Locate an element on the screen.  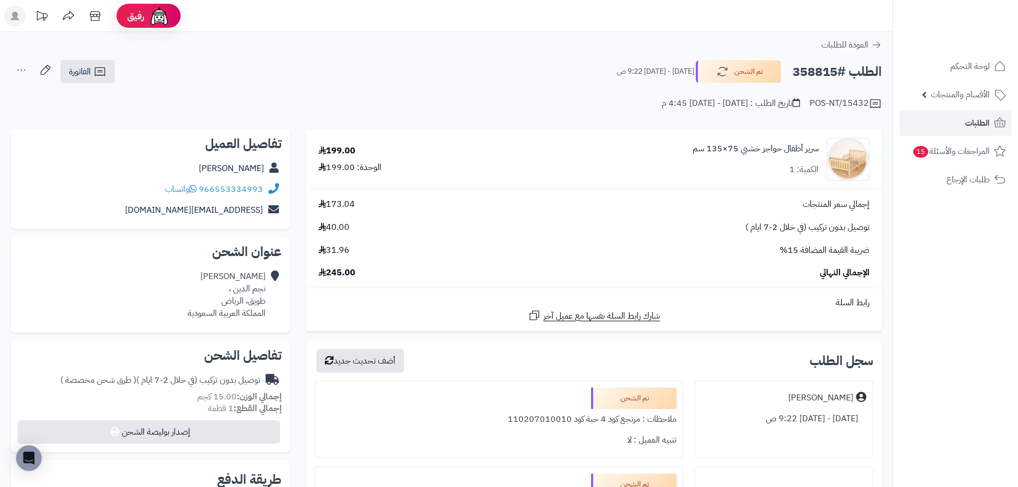
button: تم الشحن is located at coordinates (739, 72).